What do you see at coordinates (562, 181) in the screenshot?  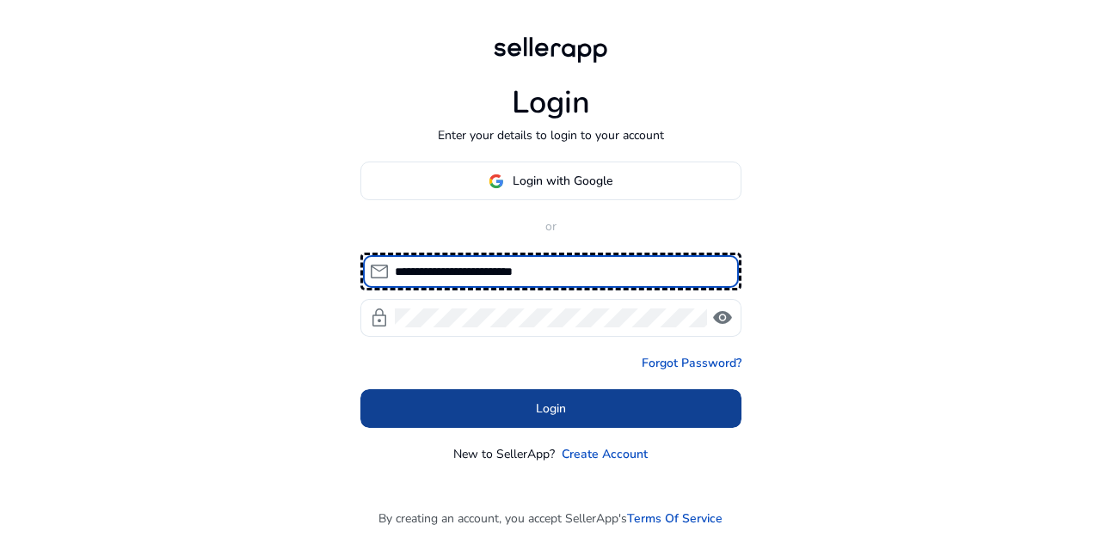 I see `span: Login with Google` at bounding box center [562, 181].